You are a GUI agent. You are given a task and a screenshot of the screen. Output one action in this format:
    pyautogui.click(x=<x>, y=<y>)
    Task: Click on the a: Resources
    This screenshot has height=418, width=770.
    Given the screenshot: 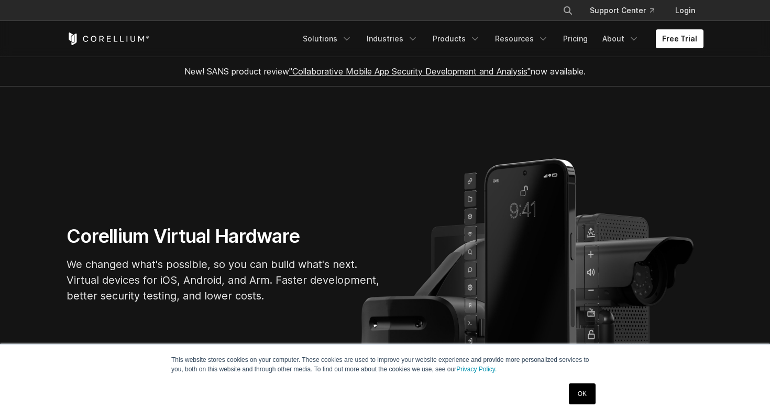 What is the action you would take?
    pyautogui.click(x=522, y=39)
    